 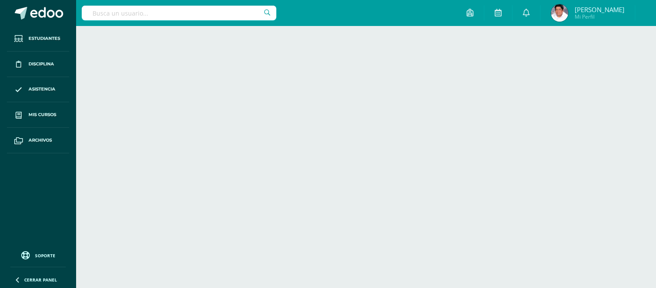 I want to click on span: Soporte, so click(x=45, y=255).